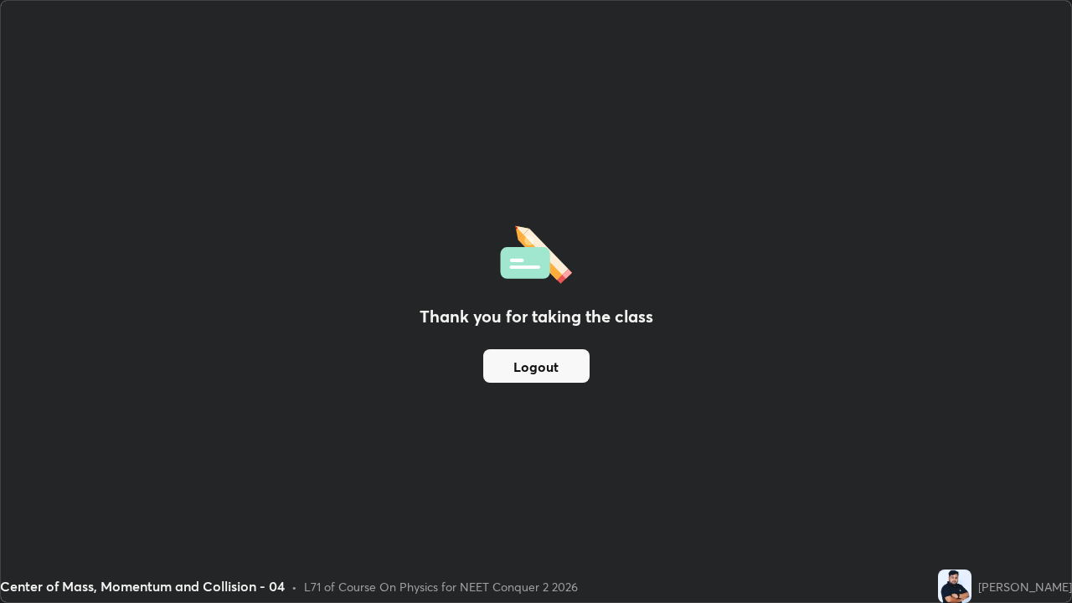 Image resolution: width=1072 pixels, height=603 pixels. Describe the element at coordinates (536, 317) in the screenshot. I see `h2: Thank you for taking the class` at that location.